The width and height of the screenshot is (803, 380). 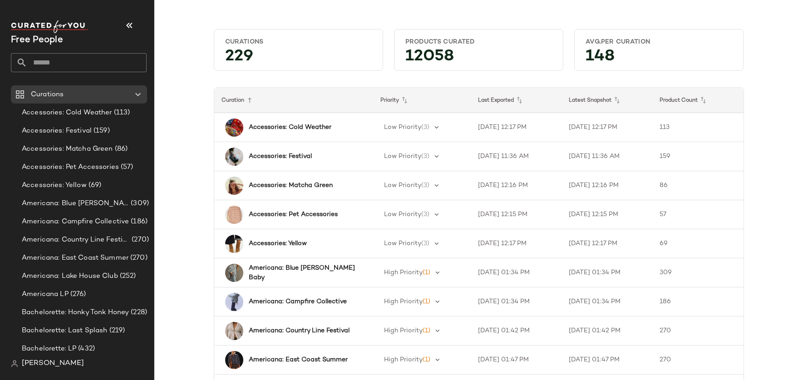 I want to click on td: 186, so click(x=698, y=302).